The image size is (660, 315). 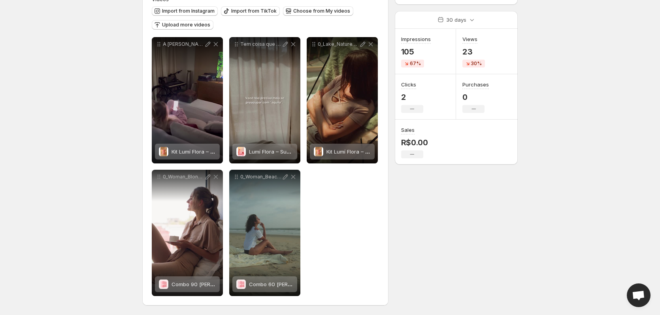 I want to click on div: 0_Lake_Nature_720x1280Kit Lumí Flora – Suplemento Probiótico ÍntimoKit Lumí Flora – Suplemento Pr..., so click(x=342, y=100).